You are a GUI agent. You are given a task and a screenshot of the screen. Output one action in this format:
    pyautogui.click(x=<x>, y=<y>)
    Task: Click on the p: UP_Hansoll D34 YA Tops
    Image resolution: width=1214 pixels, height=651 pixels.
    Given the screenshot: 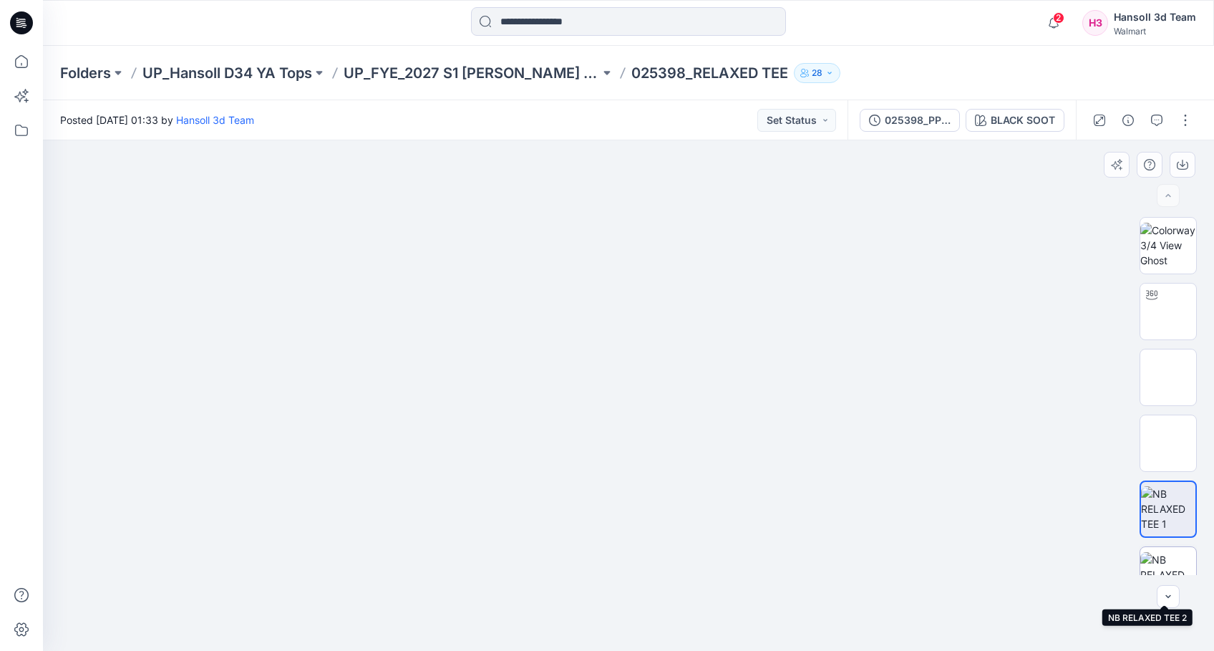 What is the action you would take?
    pyautogui.click(x=227, y=73)
    